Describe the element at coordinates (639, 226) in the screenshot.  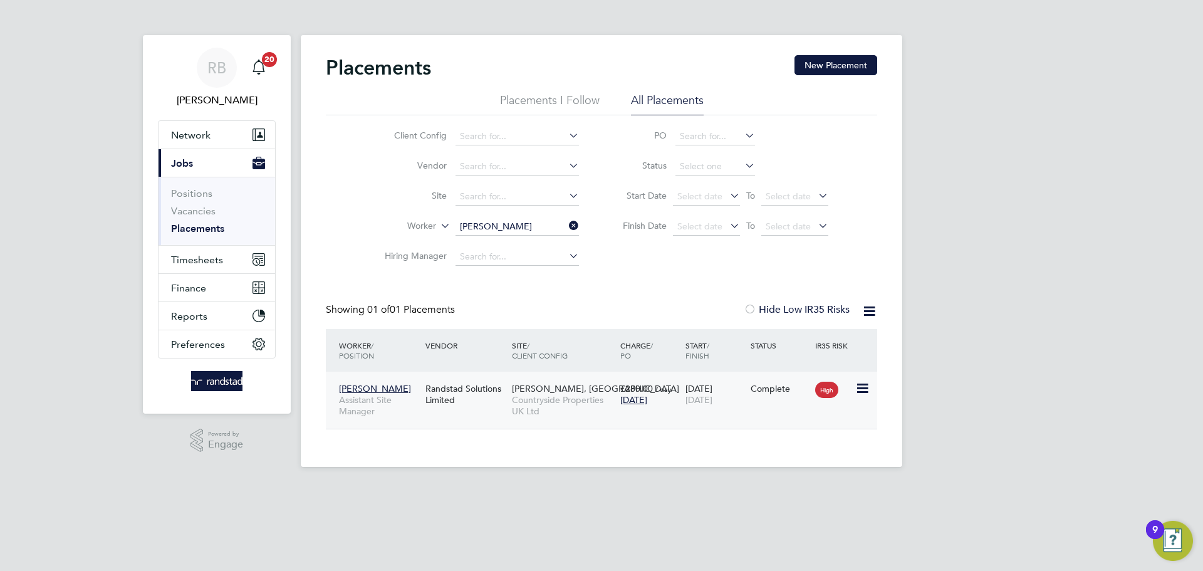
I see `label: Finish Date` at that location.